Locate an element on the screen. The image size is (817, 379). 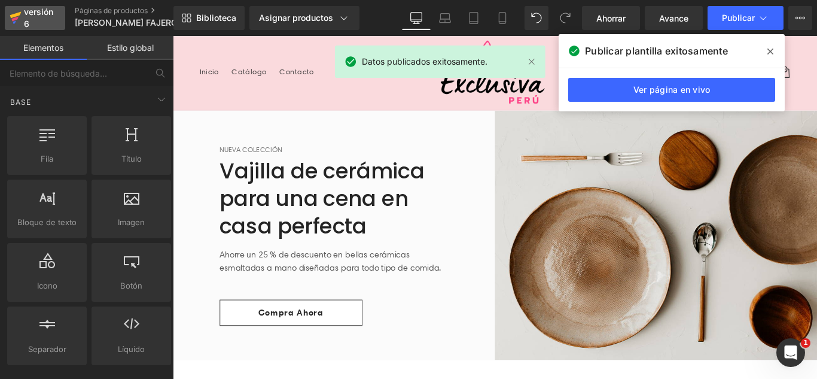
font: Inicio is located at coordinates (41, 40).